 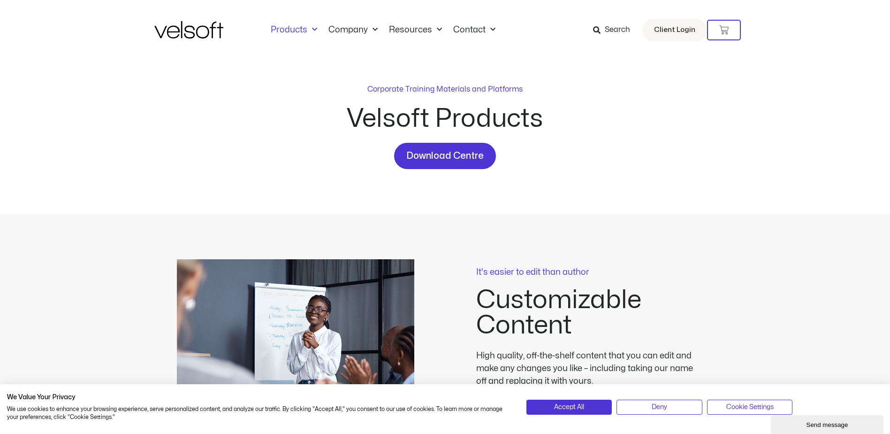 What do you see at coordinates (445, 89) in the screenshot?
I see `p: Corporate Training Materials and Platforms` at bounding box center [445, 89].